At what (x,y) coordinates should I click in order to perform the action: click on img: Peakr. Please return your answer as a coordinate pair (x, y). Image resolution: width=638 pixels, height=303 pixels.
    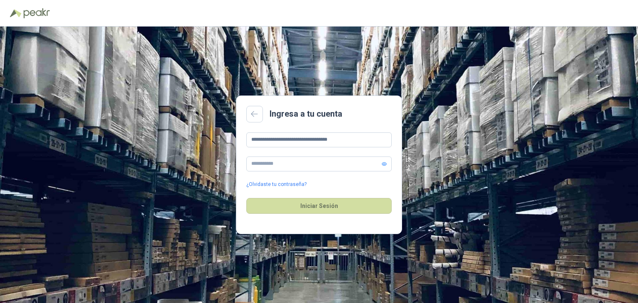
    Looking at the image, I should click on (37, 13).